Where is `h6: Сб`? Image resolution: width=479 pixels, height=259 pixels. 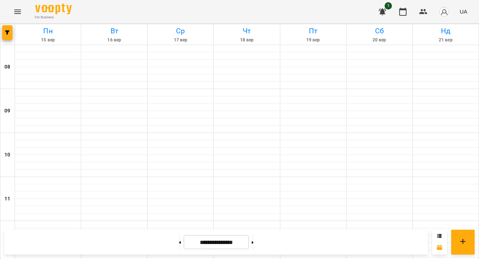
h6: Сб is located at coordinates (379, 31).